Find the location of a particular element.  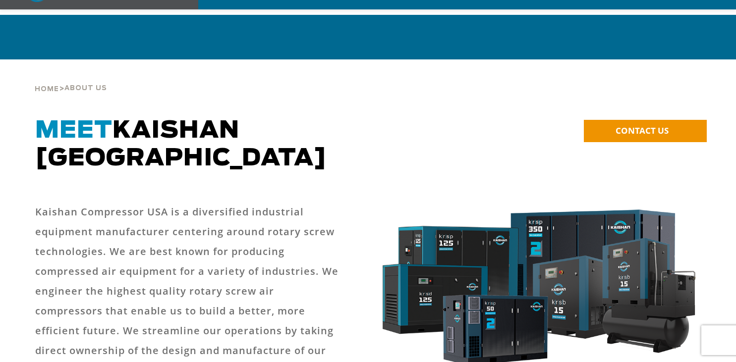

span: Home is located at coordinates (47, 89).